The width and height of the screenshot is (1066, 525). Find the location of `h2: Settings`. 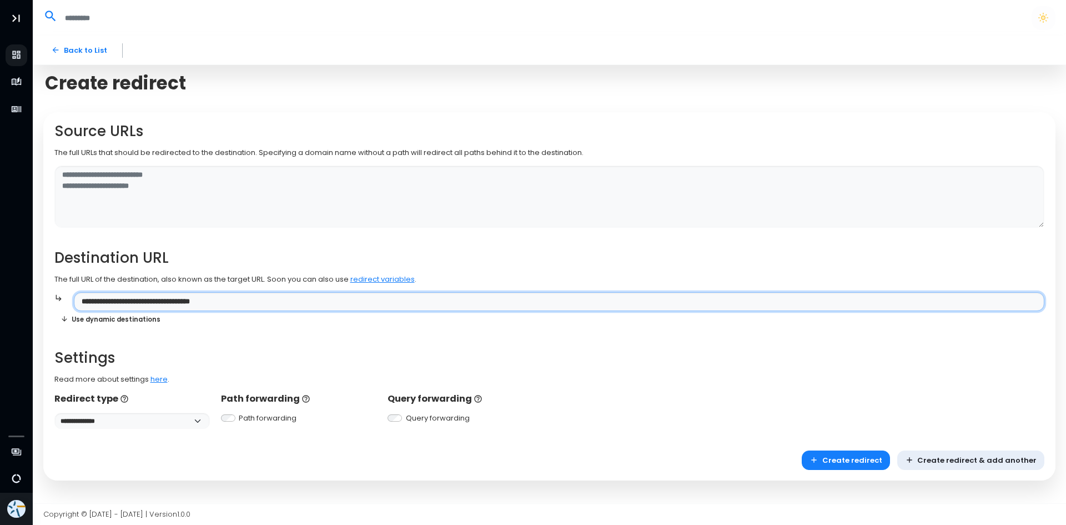

h2: Settings is located at coordinates (550, 358).